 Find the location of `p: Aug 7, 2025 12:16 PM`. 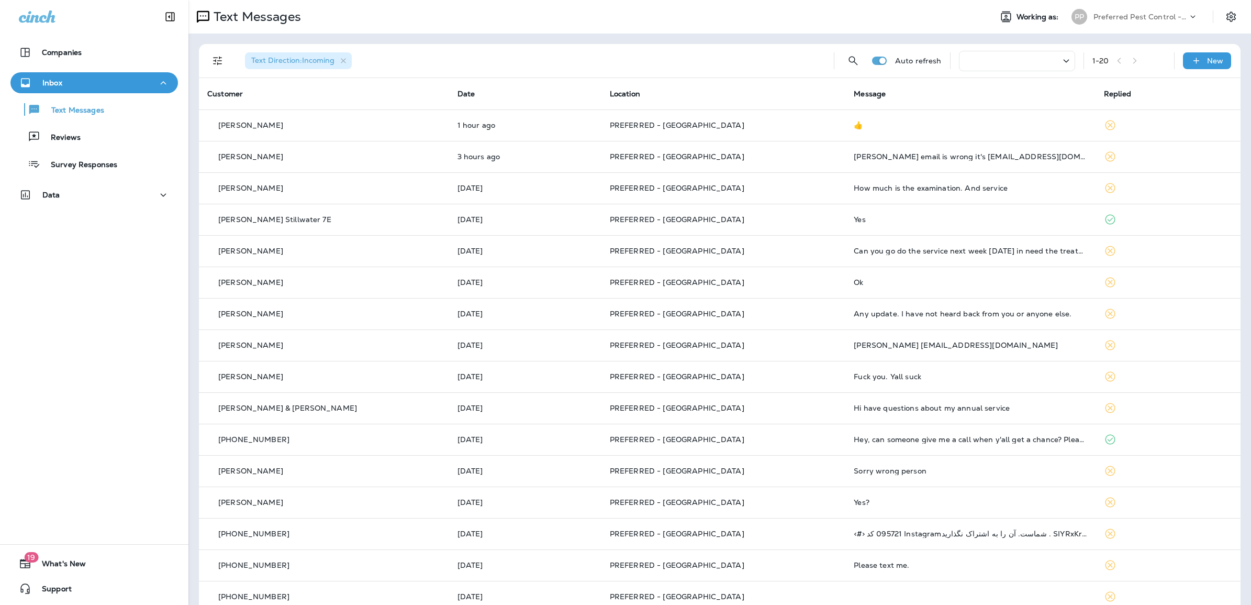

p: Aug 7, 2025 12:16 PM is located at coordinates (525, 314).